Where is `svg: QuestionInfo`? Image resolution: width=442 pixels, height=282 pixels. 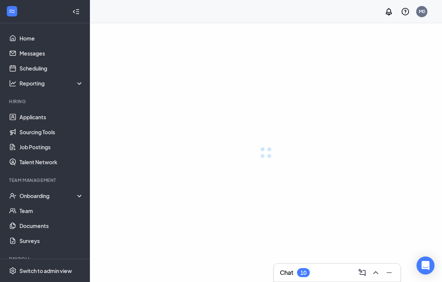
svg: QuestionInfo is located at coordinates (405, 12).